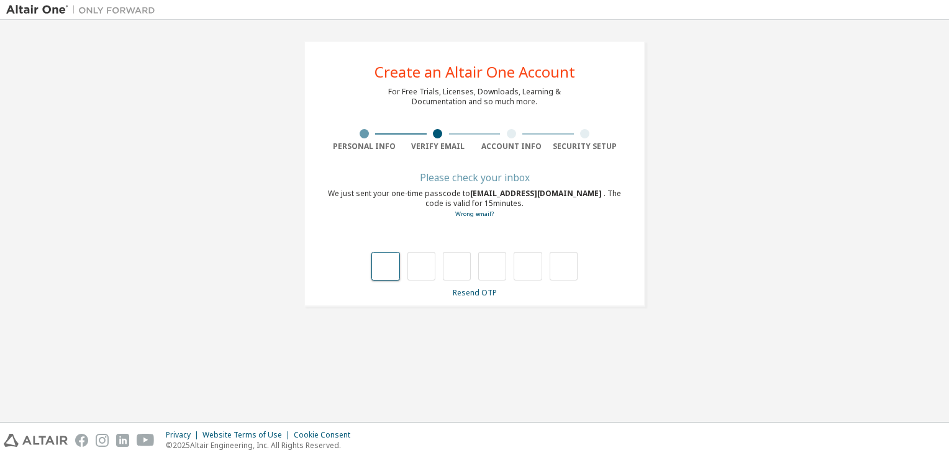  I want to click on div: For Free Trials, Licenses, Downloads, Learning & Documentation and so much more., so click(475, 97).